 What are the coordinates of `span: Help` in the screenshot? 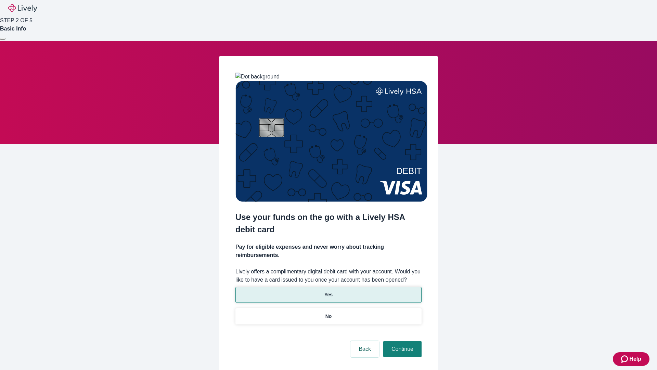 It's located at (635, 359).